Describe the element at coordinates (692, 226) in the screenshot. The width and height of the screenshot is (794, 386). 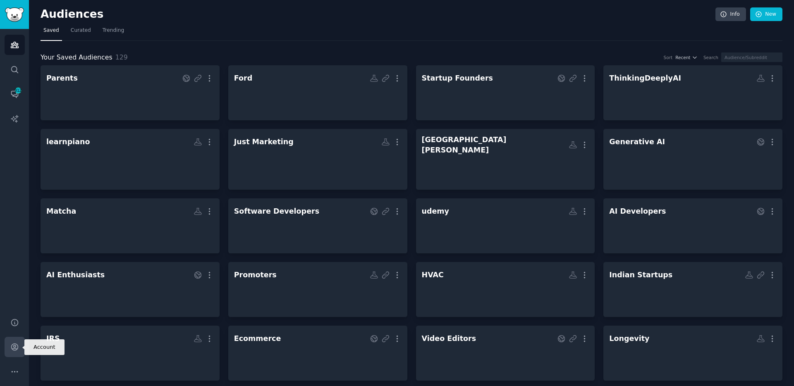
I see `a: AI Developers` at that location.